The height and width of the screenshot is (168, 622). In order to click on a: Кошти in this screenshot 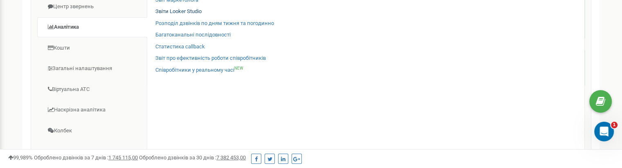, I will do `click(92, 48)`.